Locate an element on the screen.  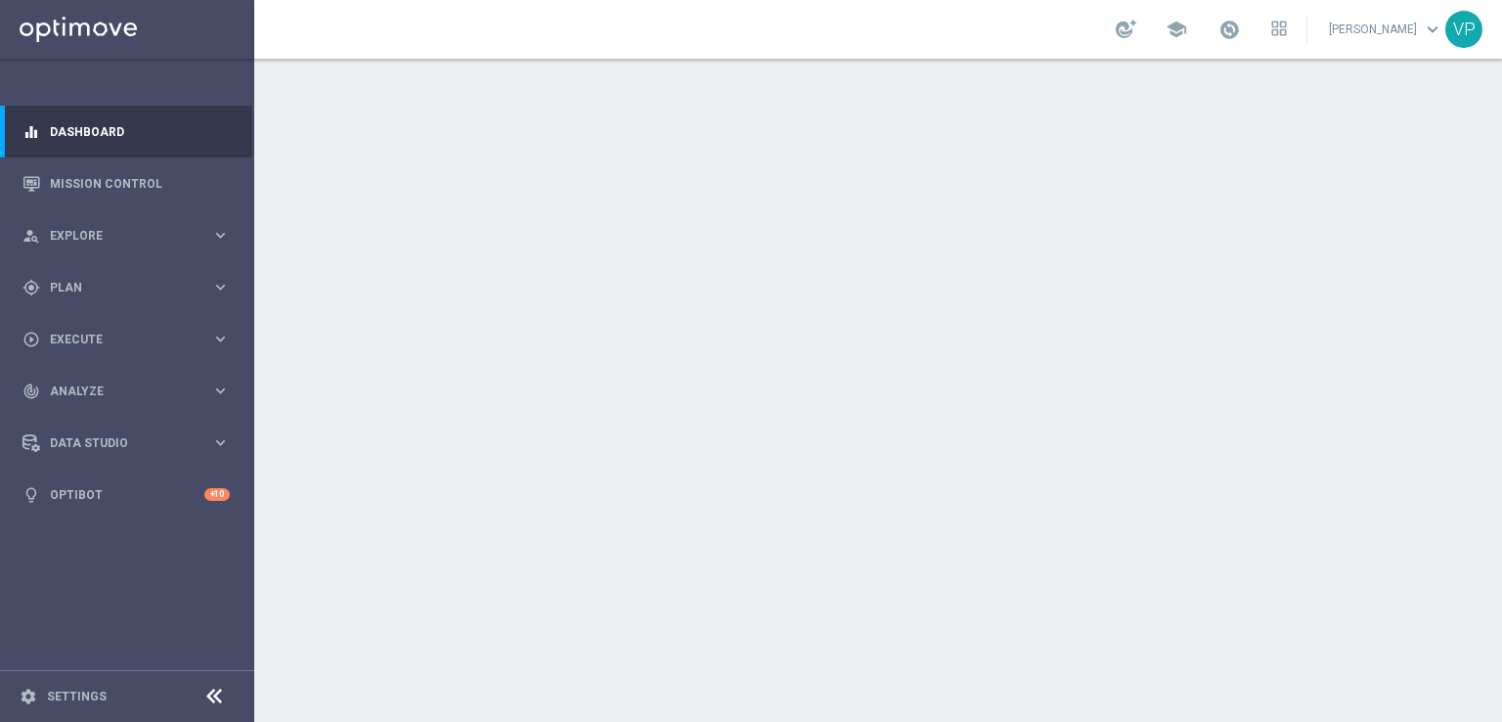
i: settings is located at coordinates (28, 696).